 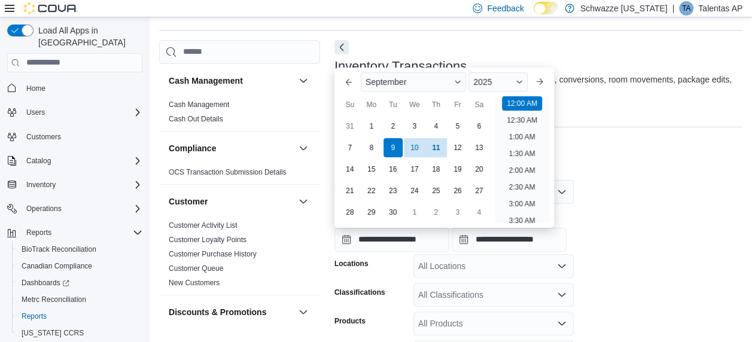 I want to click on div: day-18, so click(x=436, y=169).